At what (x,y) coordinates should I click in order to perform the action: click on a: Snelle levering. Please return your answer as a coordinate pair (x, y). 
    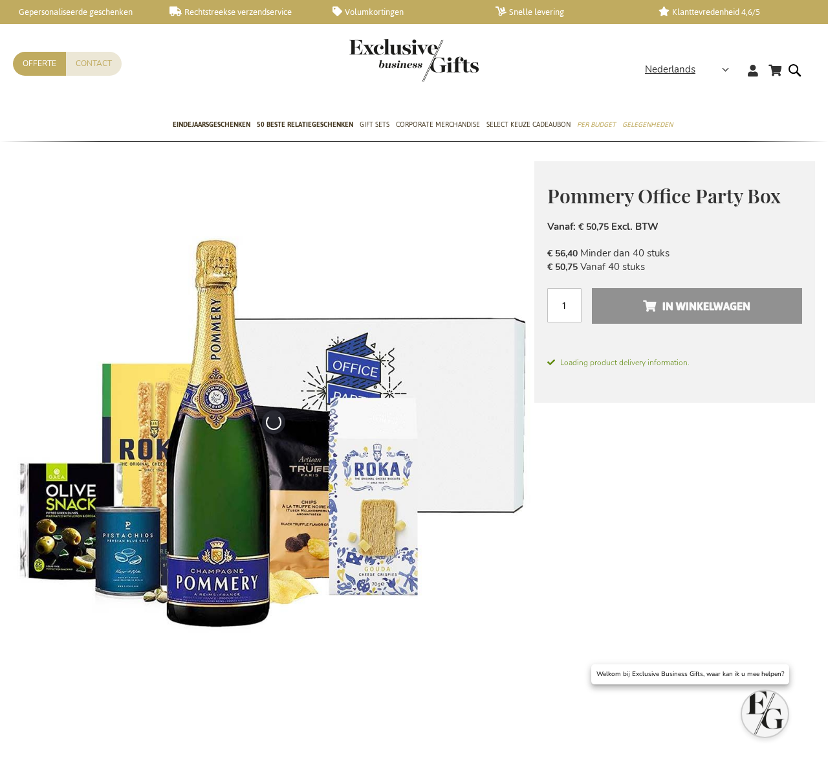
    Looking at the image, I should click on (567, 12).